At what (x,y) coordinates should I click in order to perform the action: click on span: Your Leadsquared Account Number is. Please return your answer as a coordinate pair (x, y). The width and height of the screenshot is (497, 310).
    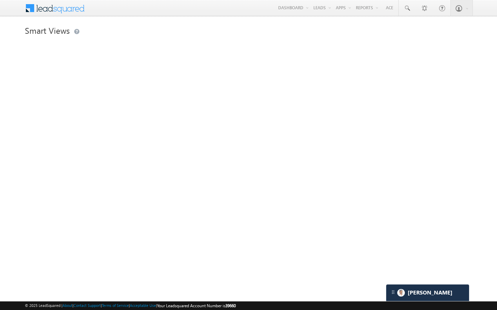
    Looking at the image, I should click on (196, 306).